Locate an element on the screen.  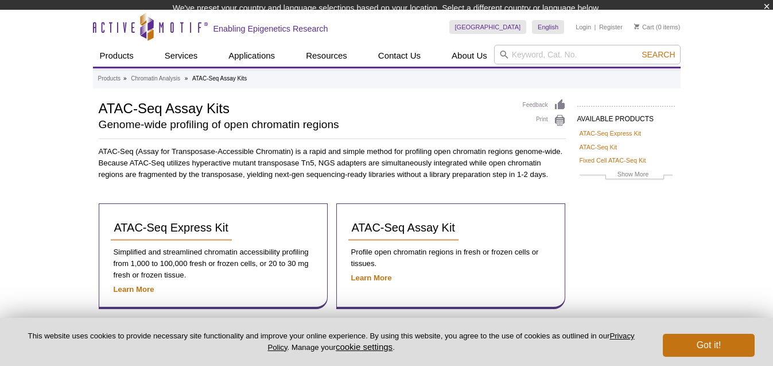
a: Privacy Policy is located at coordinates (450, 341).